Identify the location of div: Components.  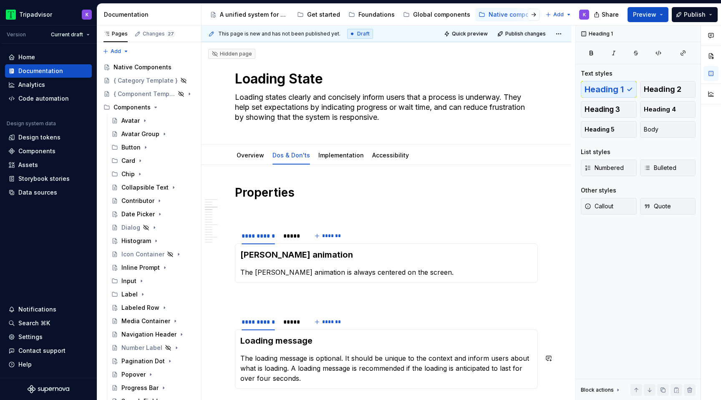
(132, 107).